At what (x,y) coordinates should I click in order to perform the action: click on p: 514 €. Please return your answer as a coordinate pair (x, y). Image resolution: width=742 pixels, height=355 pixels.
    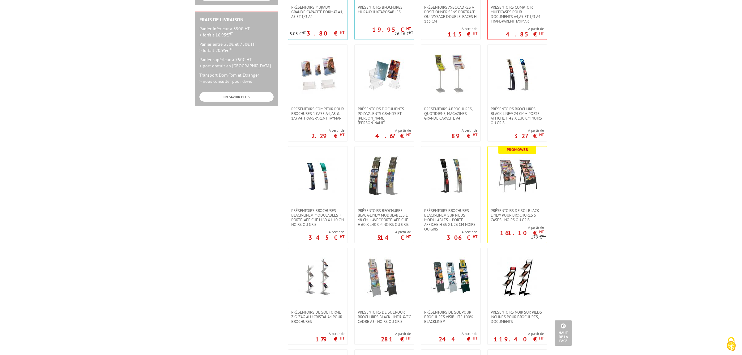
    Looking at the image, I should click on (394, 238).